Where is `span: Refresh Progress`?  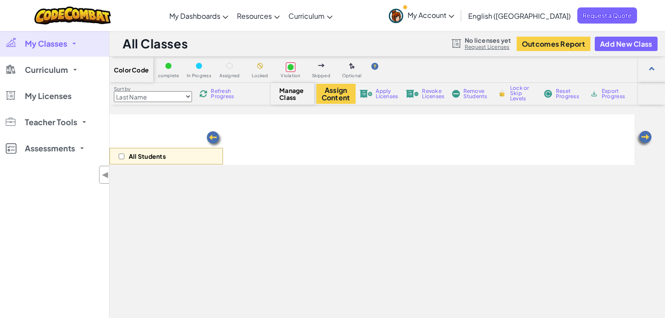
span: Refresh Progress is located at coordinates (224, 94).